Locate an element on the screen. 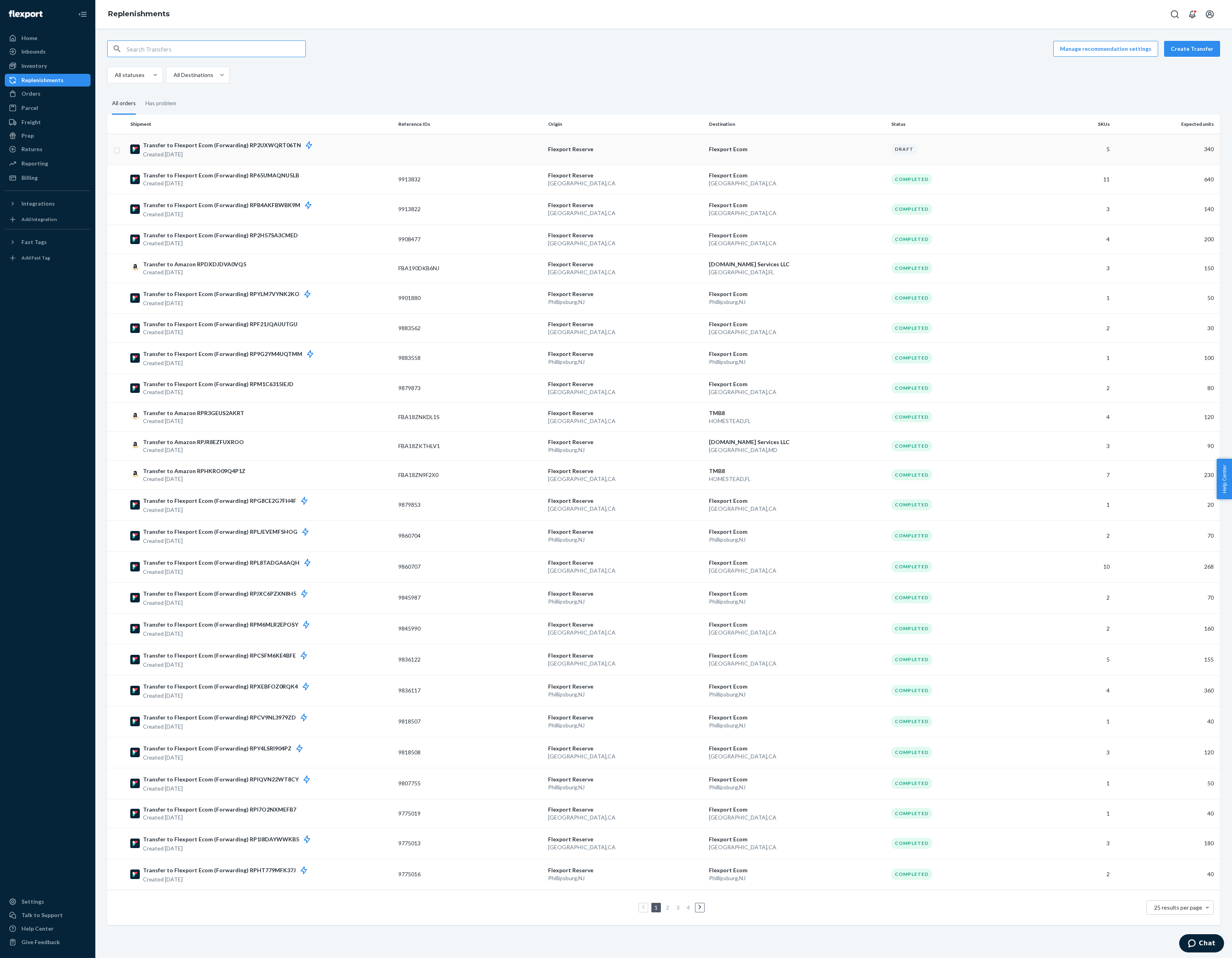 This screenshot has height=958, width=1232. ol: breadcrumbs is located at coordinates (139, 14).